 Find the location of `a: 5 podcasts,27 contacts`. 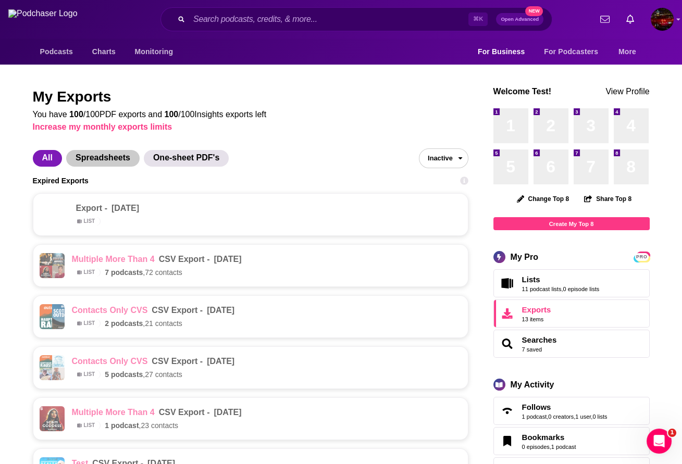

a: 5 podcasts,27 contacts is located at coordinates (143, 374).